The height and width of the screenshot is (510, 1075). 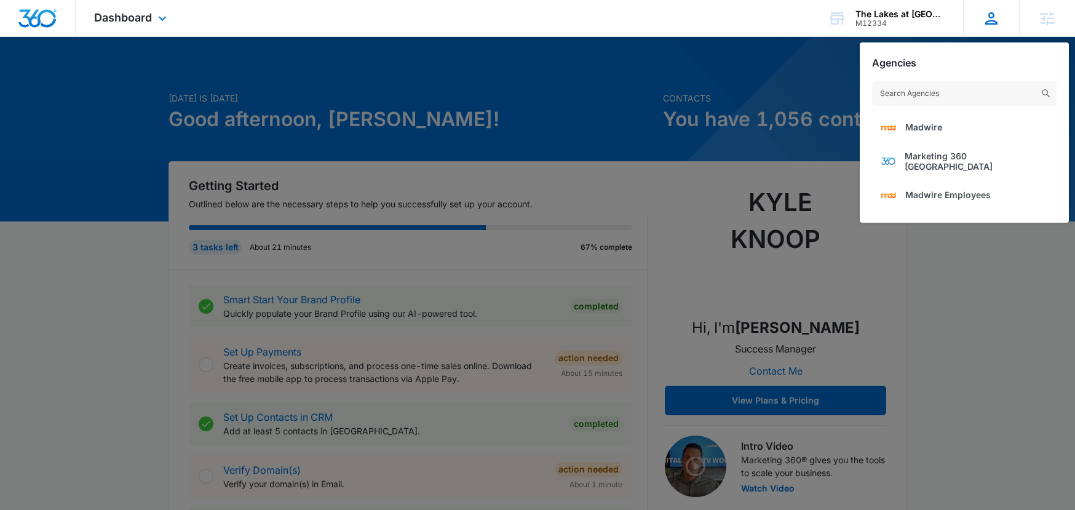 What do you see at coordinates (964, 195) in the screenshot?
I see `a: Madwire Employees` at bounding box center [964, 195].